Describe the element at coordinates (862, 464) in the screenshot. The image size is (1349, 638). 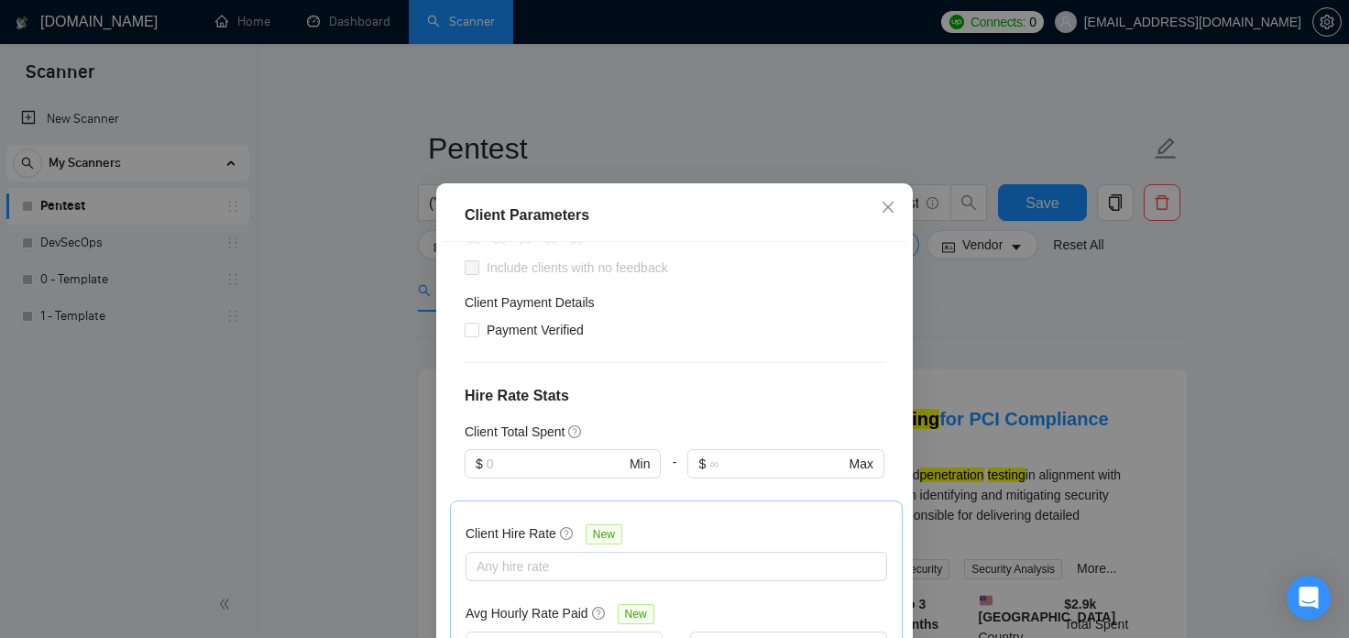
I see `span: Max` at that location.